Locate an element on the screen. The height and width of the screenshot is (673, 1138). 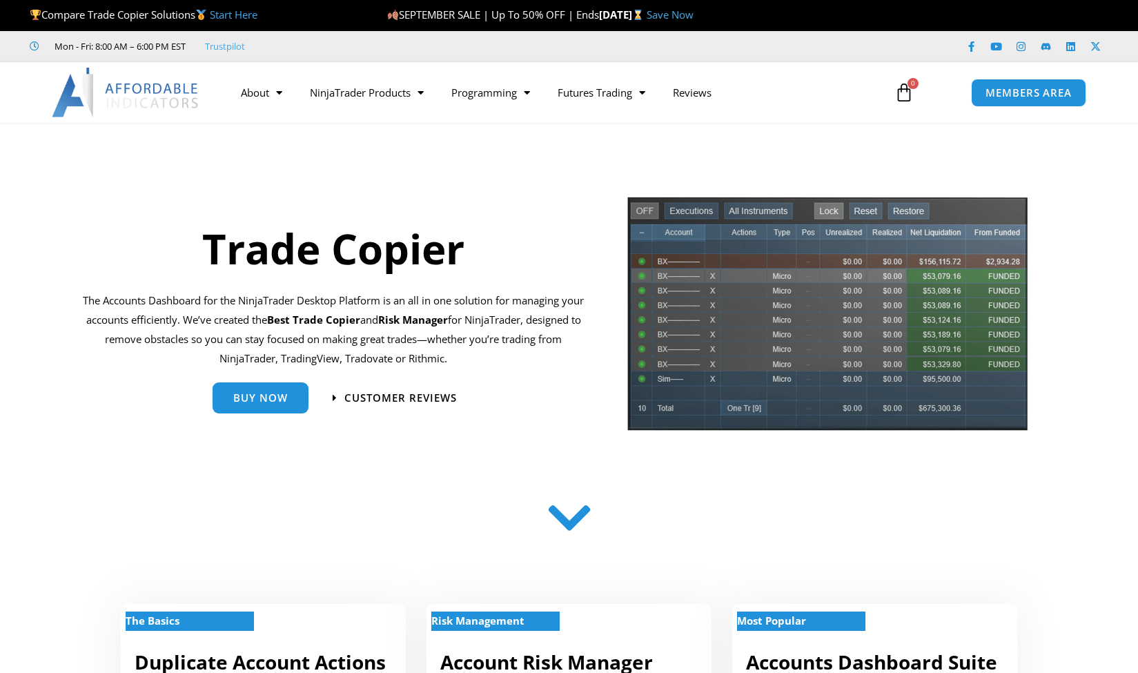
a: Trustpilot is located at coordinates (225, 46).